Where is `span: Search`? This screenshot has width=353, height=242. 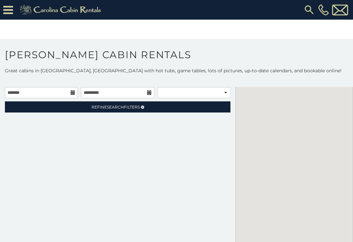
span: Search is located at coordinates (116, 107).